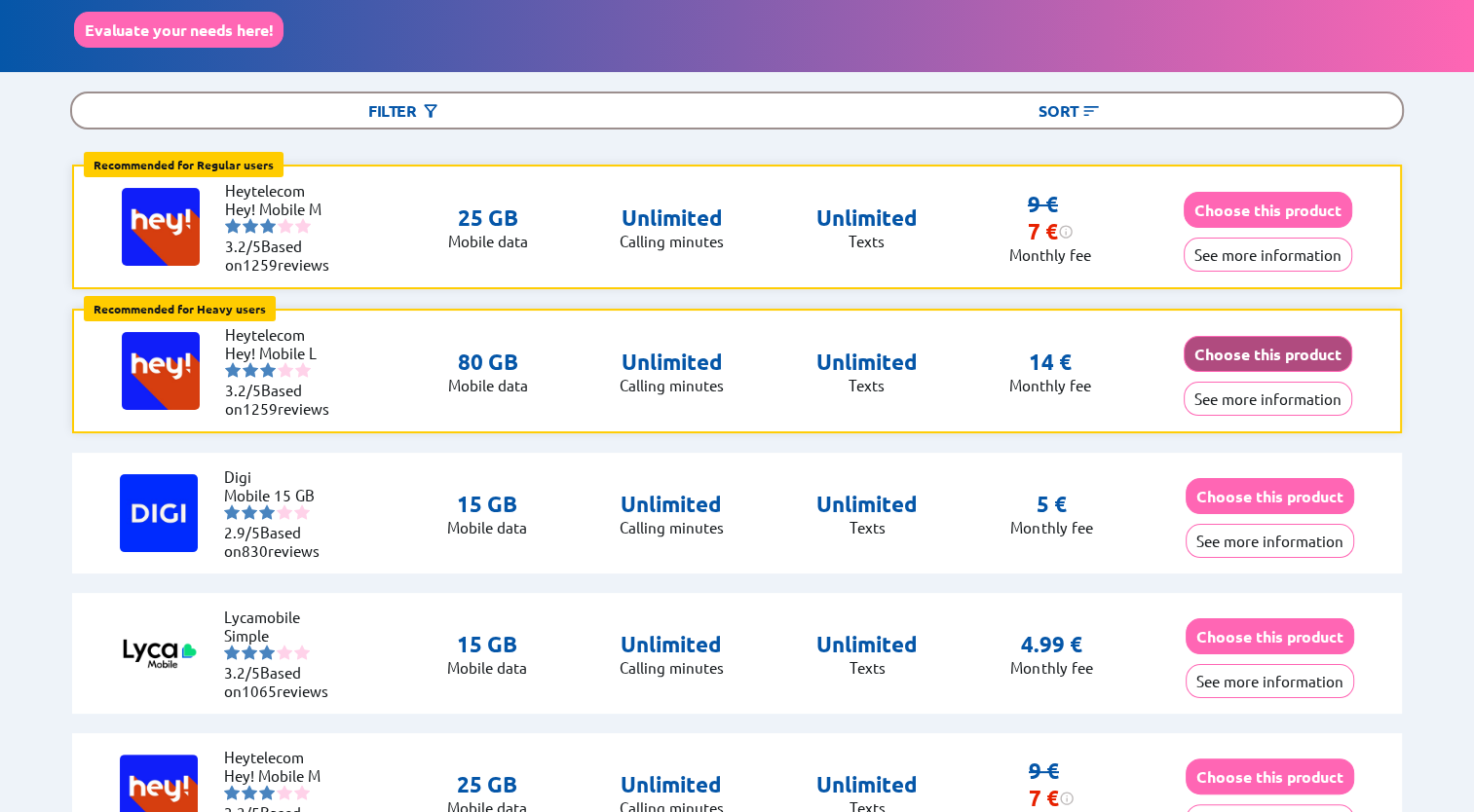 The width and height of the screenshot is (1474, 812). What do you see at coordinates (158, 654) in the screenshot?
I see `img: Logo of Lycamobile` at bounding box center [158, 654].